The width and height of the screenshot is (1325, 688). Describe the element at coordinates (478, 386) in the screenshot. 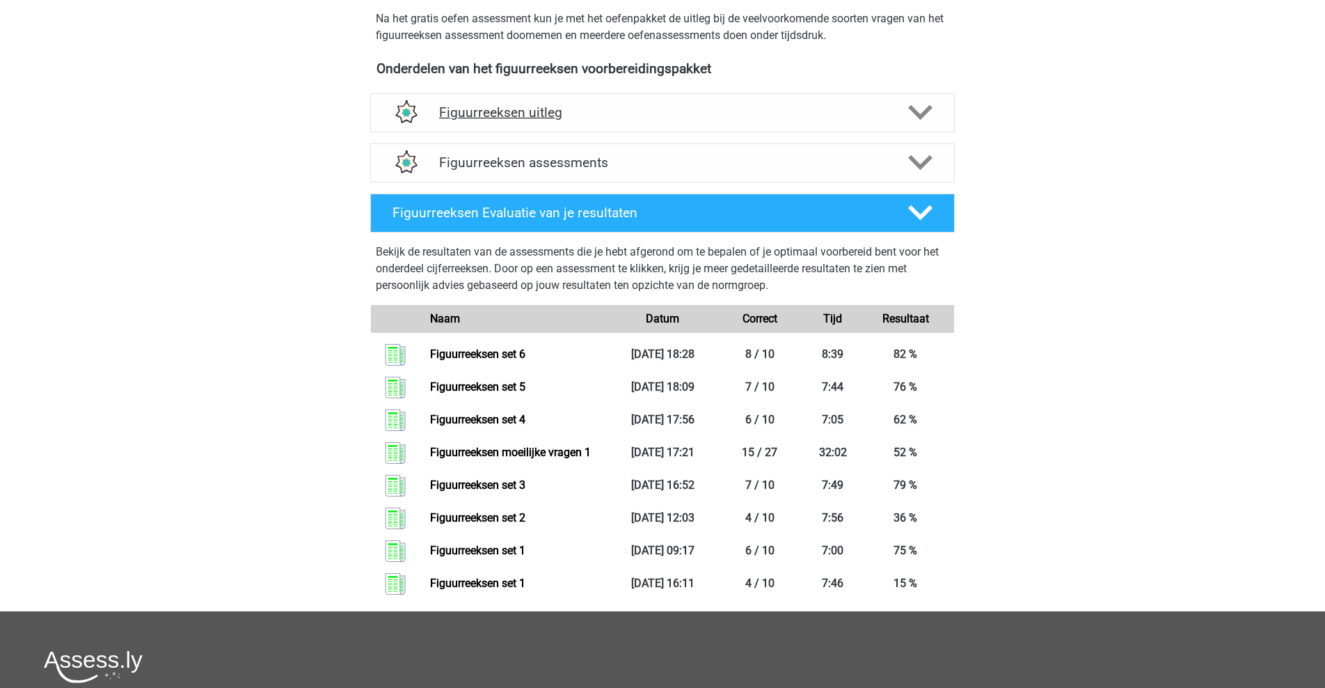

I see `a: Figuurreeksen set 5` at that location.